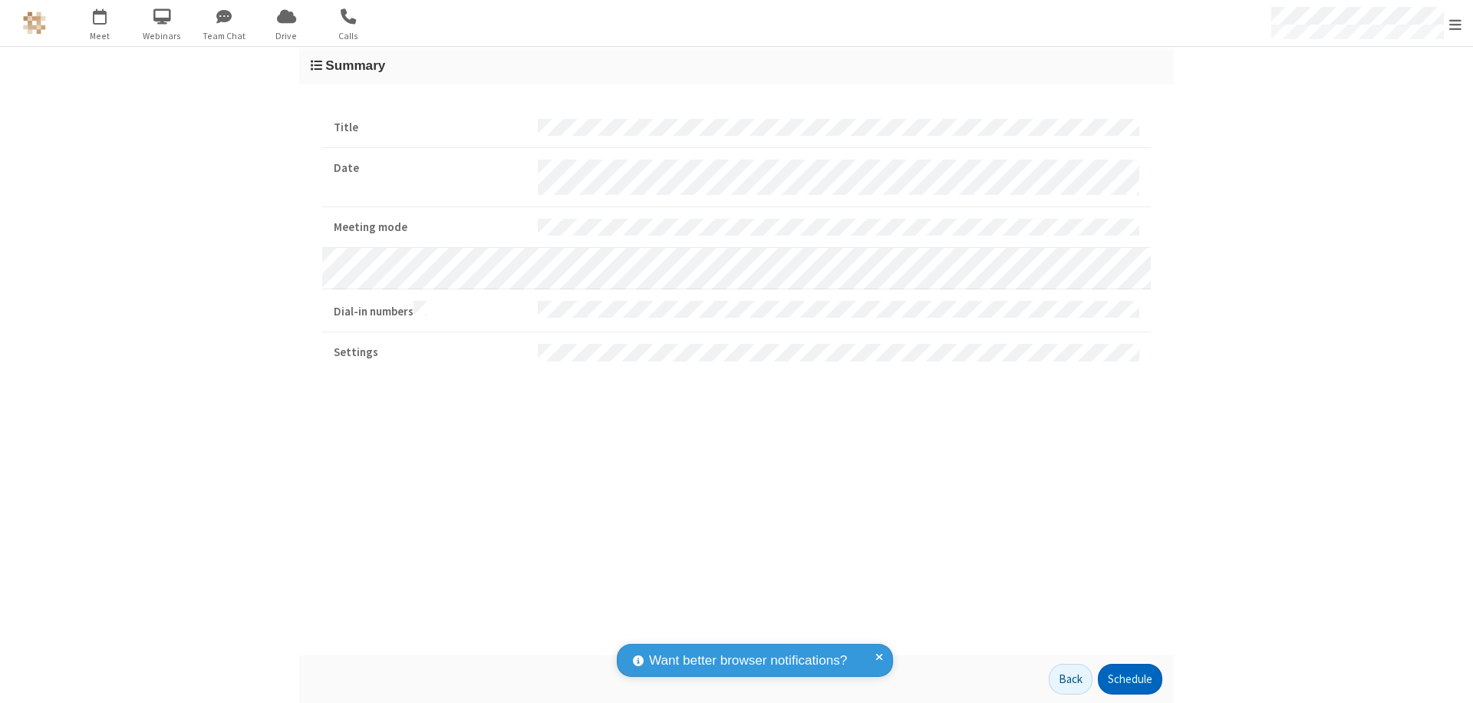  What do you see at coordinates (1070, 679) in the screenshot?
I see `button: Back` at bounding box center [1070, 679].